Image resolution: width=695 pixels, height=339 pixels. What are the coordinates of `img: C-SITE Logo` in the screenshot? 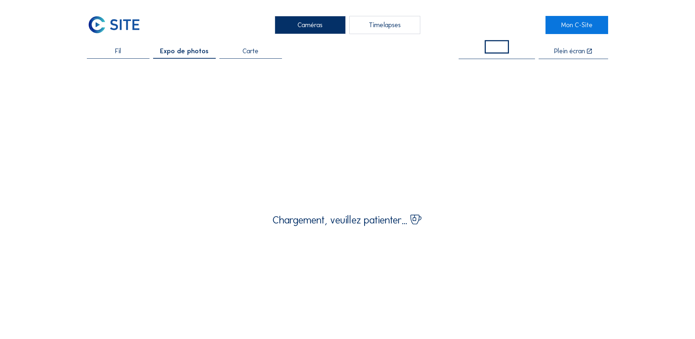 It's located at (114, 25).